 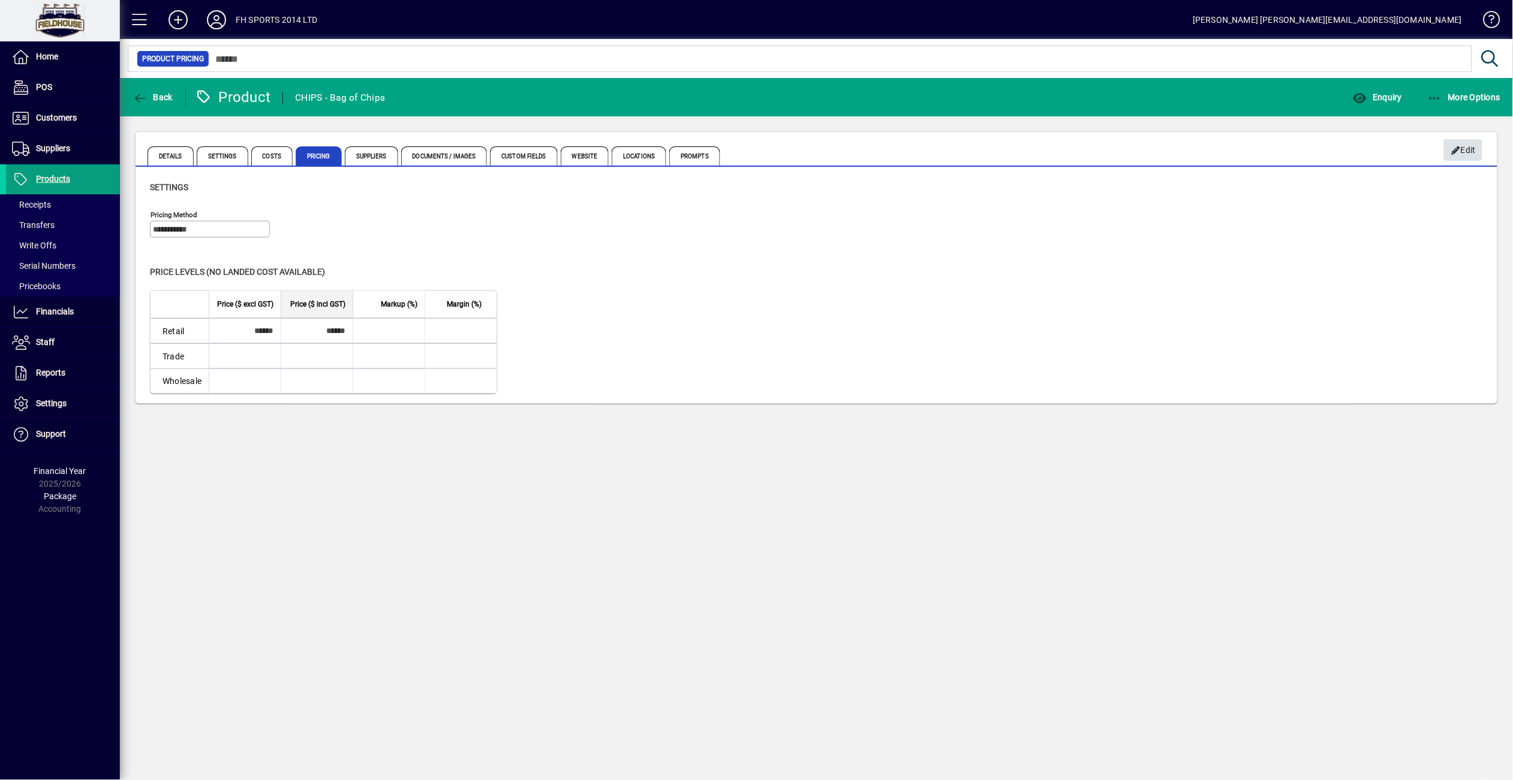 What do you see at coordinates (318, 304) in the screenshot?
I see `span: Price ($ incl GST)` at bounding box center [318, 304].